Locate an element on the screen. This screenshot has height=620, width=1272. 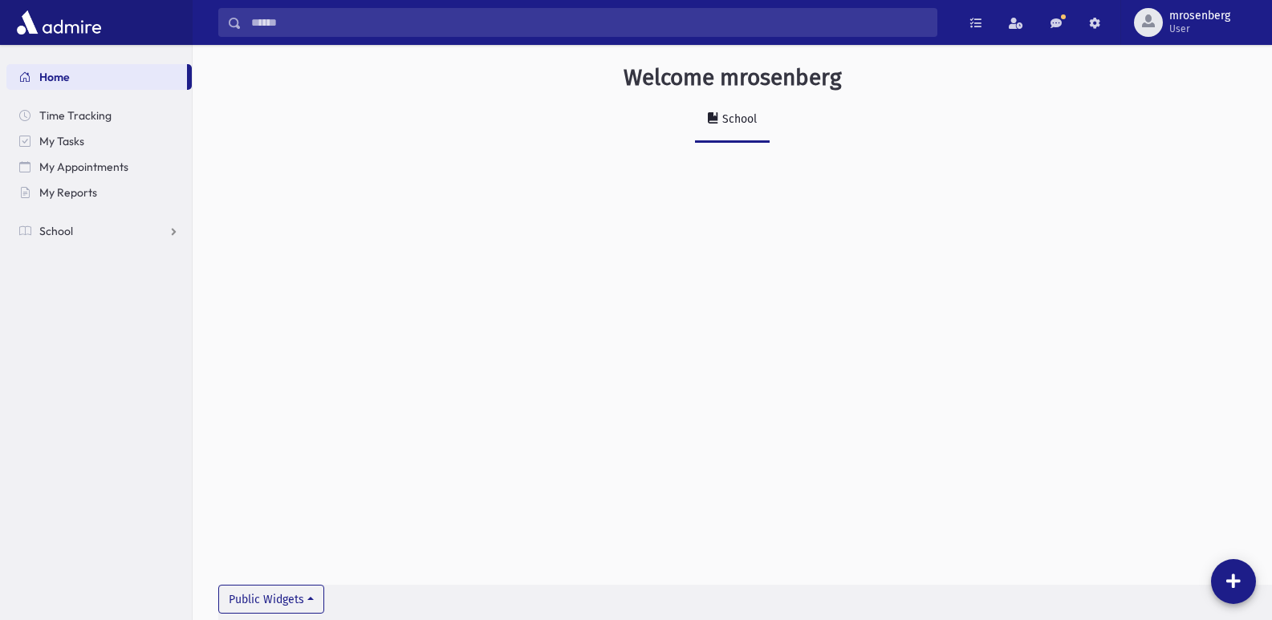
a: Home is located at coordinates (96, 77).